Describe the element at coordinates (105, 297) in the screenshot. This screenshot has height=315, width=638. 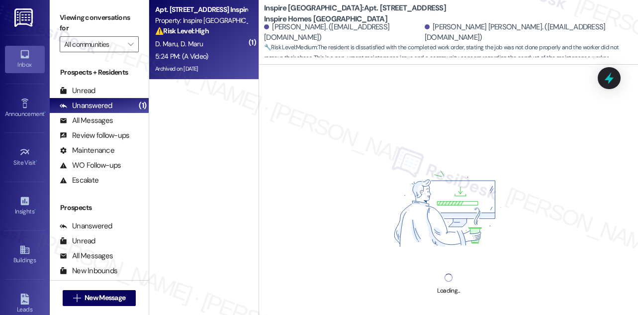
I see `span: New Message` at that location.